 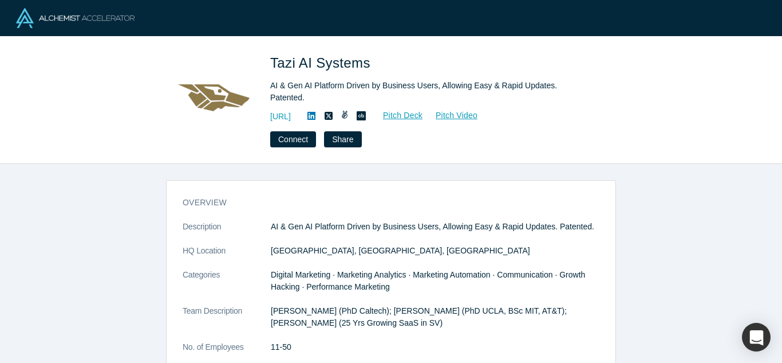 I want to click on img: Tazi AI Systems's Logo, so click(x=214, y=93).